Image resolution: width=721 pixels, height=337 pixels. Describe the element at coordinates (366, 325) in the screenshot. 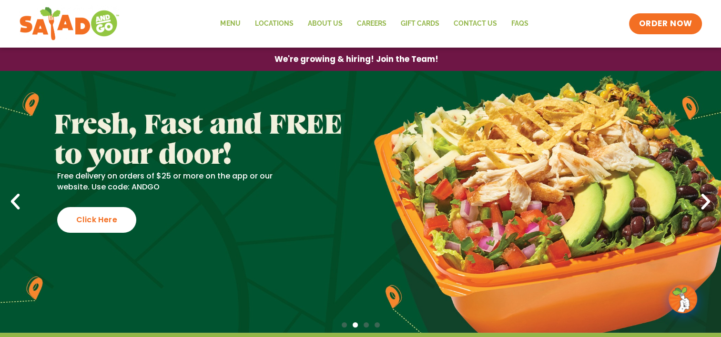

I see `span: Go to slide 3` at that location.